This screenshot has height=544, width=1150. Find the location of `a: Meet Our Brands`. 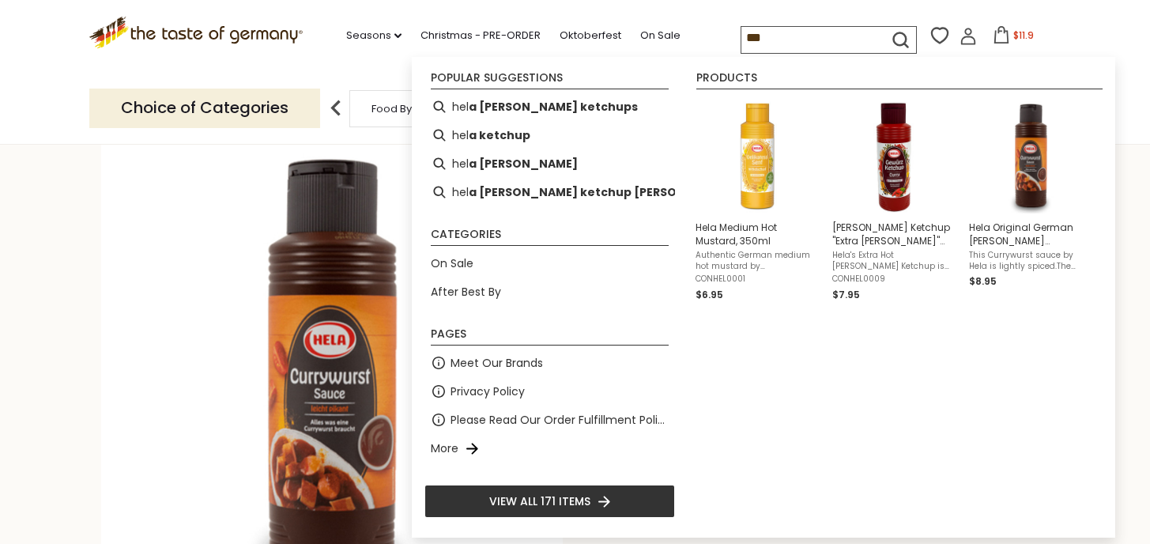

a: Meet Our Brands is located at coordinates (496, 363).